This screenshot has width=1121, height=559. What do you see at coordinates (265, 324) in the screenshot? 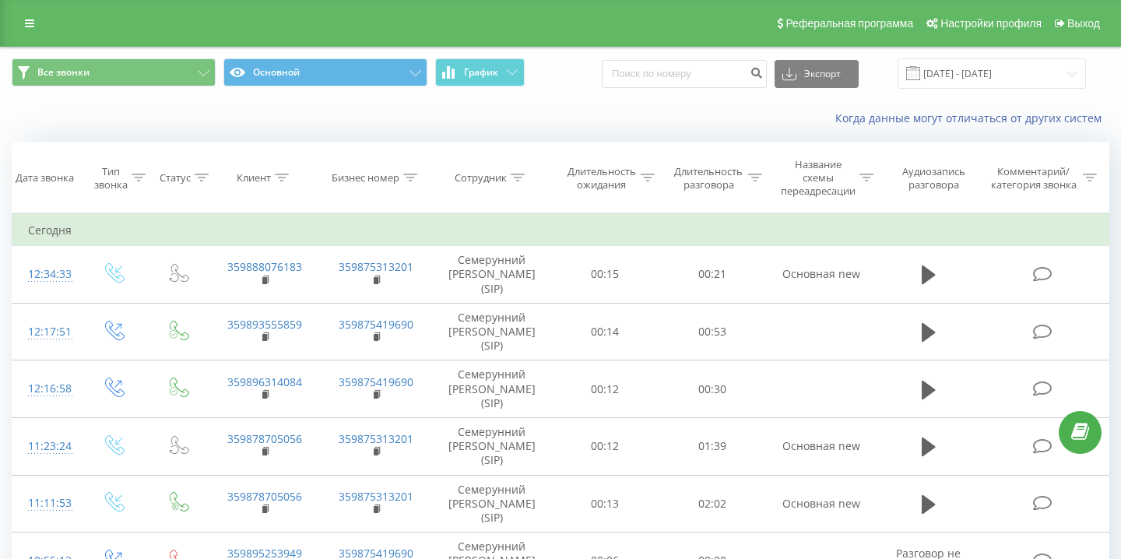
I see `a: 359893555859` at bounding box center [265, 324].